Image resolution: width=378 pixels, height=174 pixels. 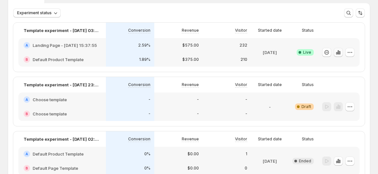 What do you see at coordinates (145, 59) in the screenshot?
I see `p: 1.89%` at bounding box center [145, 59].